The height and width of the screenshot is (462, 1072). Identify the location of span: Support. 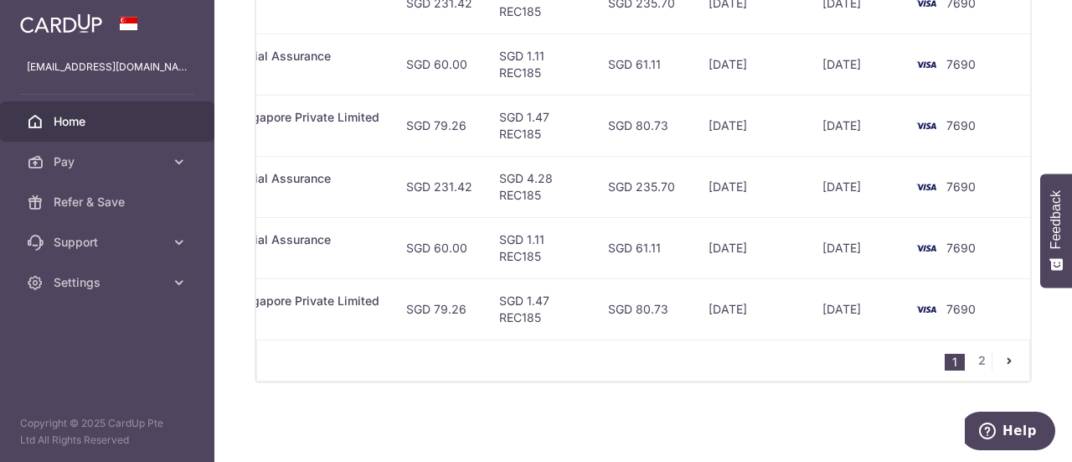
(109, 242).